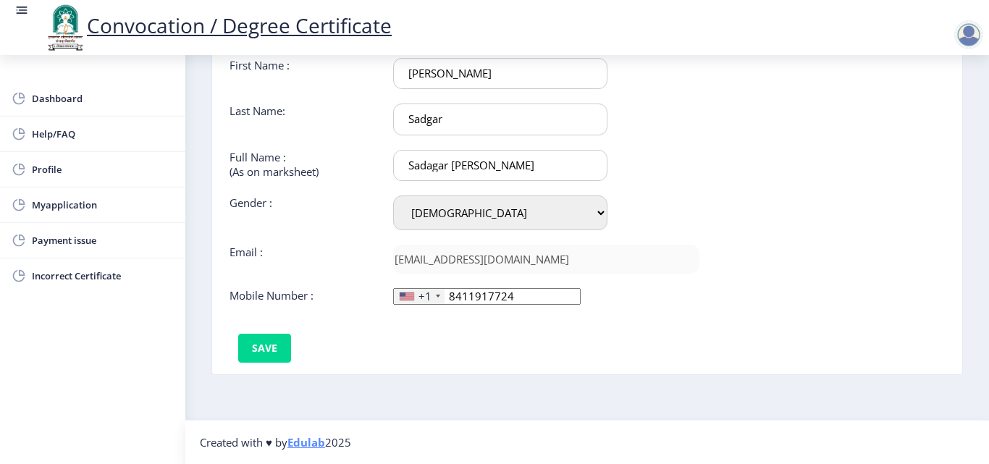 Image resolution: width=989 pixels, height=464 pixels. I want to click on button: Save, so click(264, 348).